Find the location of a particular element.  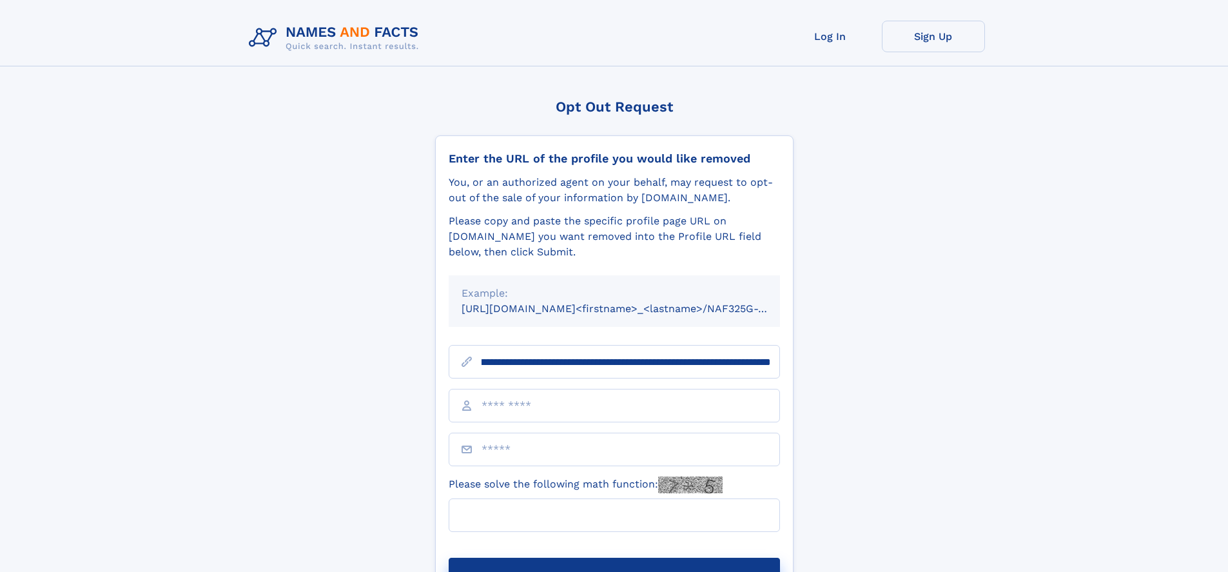

a: Log In is located at coordinates (831, 36).